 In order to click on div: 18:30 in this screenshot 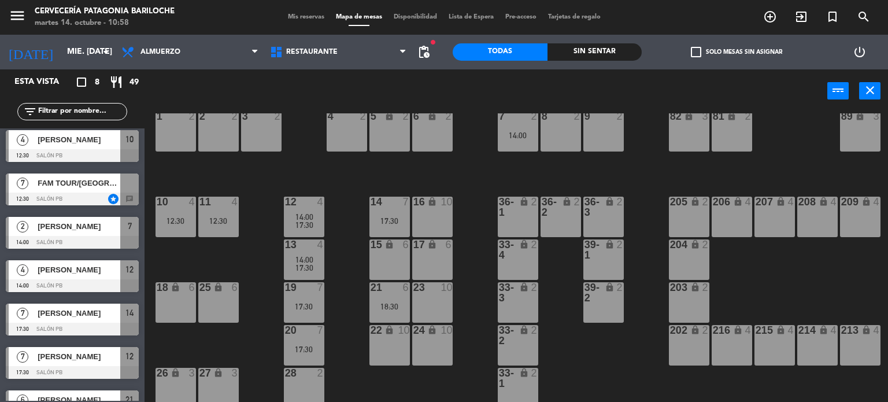, I will do `click(390, 306)`.